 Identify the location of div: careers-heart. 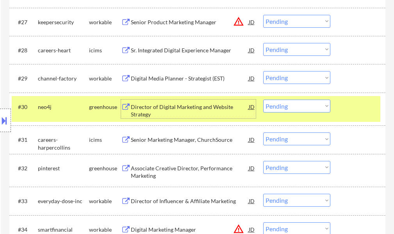
(63, 50).